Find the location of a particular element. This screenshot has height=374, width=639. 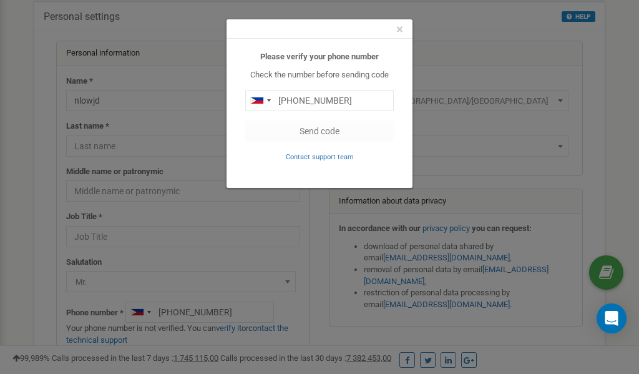

div: Open Intercom Messenger is located at coordinates (611, 318).